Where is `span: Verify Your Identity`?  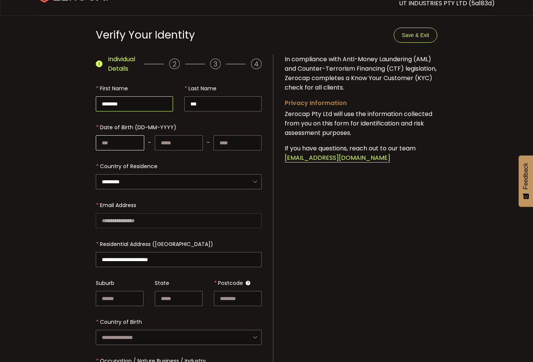
span: Verify Your Identity is located at coordinates (145, 35).